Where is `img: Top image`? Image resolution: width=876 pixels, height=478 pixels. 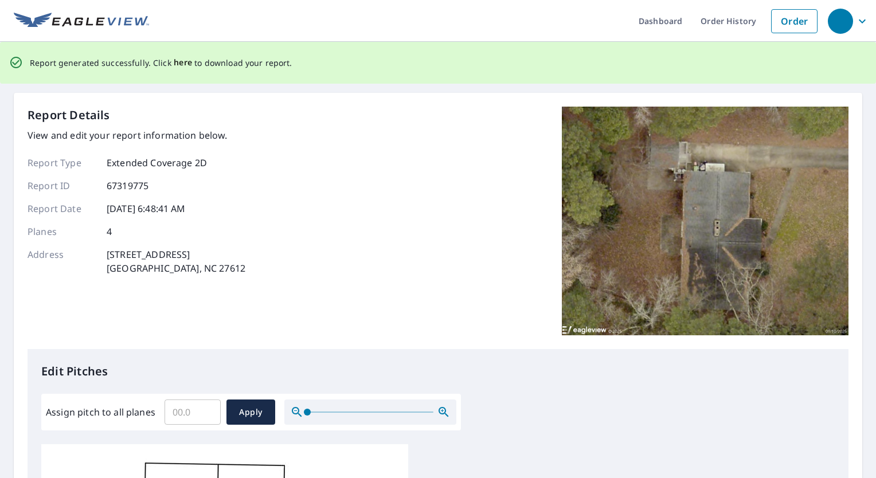
img: Top image is located at coordinates (705, 221).